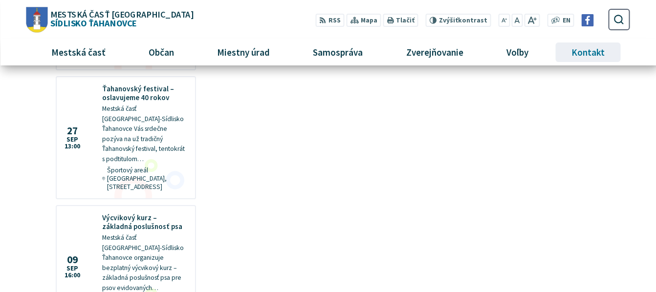  Describe the element at coordinates (517, 52) in the screenshot. I see `span: Voľby` at that location.